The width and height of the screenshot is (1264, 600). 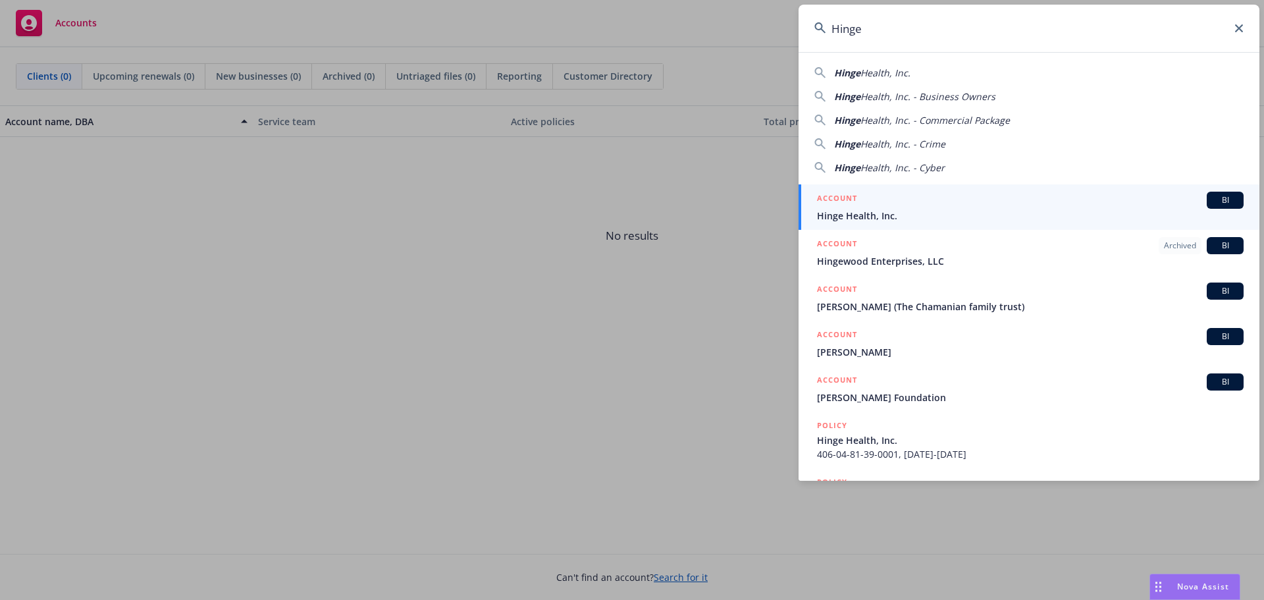 I want to click on a: ACCOUNTBIHinge Health, Inc., so click(x=1029, y=207).